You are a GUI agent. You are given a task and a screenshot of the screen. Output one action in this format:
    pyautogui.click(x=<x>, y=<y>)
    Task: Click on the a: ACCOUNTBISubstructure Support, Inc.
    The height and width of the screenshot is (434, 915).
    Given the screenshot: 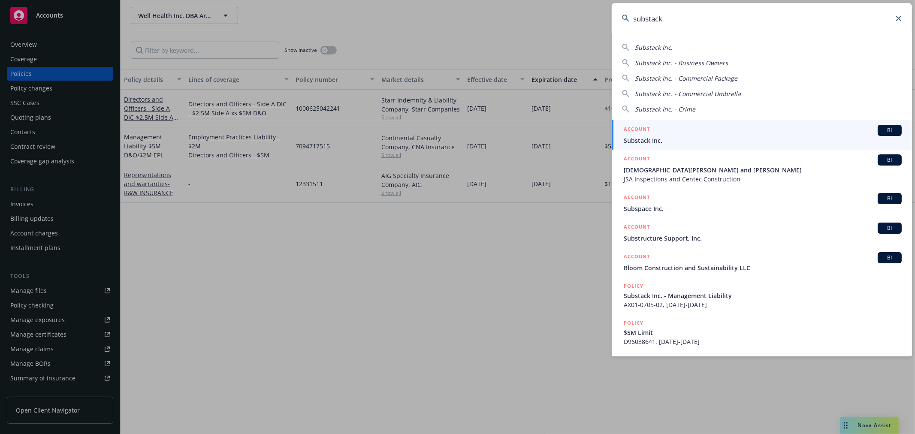 What is the action you would take?
    pyautogui.click(x=762, y=233)
    